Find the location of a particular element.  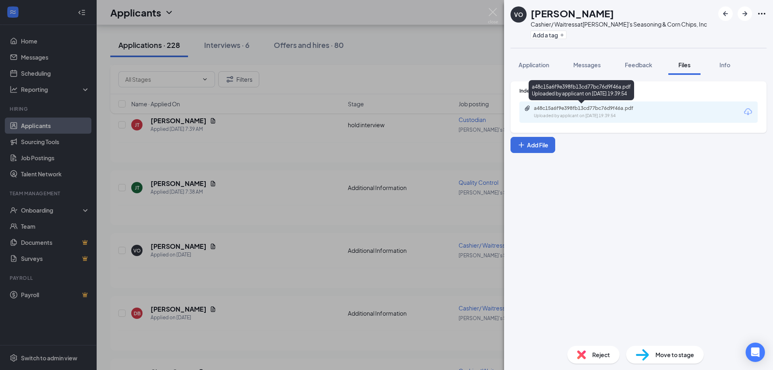

span: Info is located at coordinates (724, 65).